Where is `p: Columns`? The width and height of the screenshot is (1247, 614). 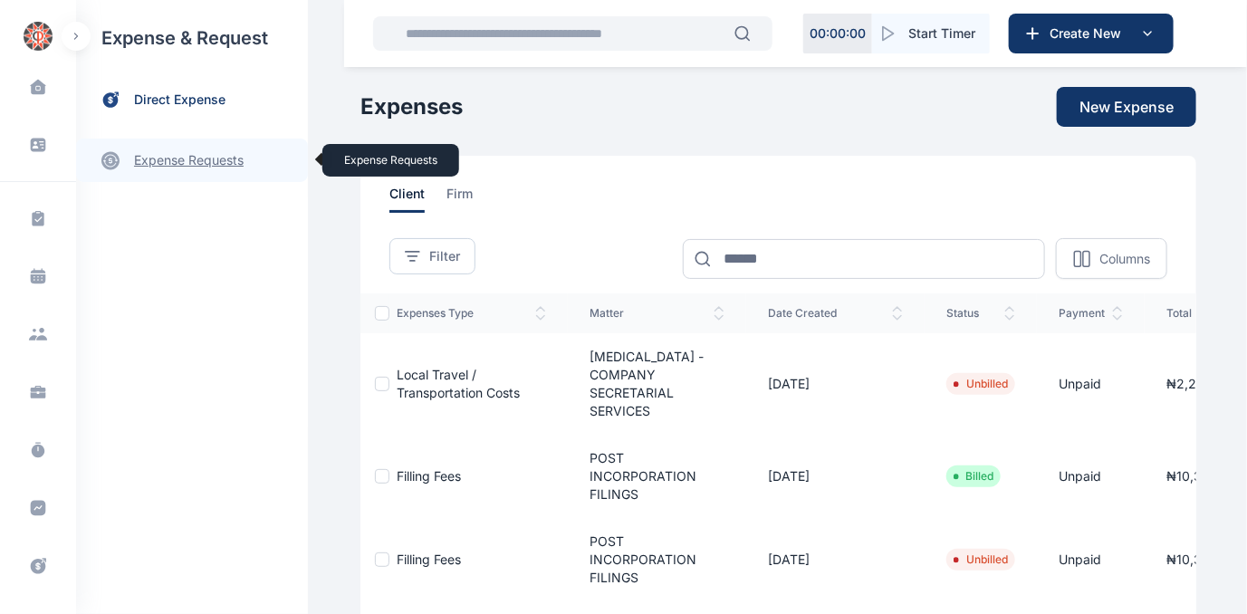 p: Columns is located at coordinates (1125, 259).